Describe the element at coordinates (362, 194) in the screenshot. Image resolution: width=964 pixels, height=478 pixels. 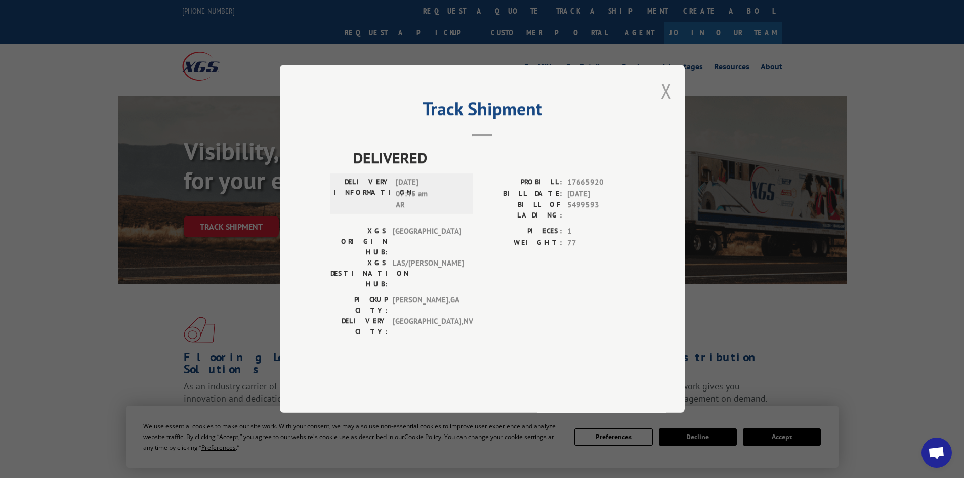
I see `label: DELIVERY INFORMATION:` at that location.